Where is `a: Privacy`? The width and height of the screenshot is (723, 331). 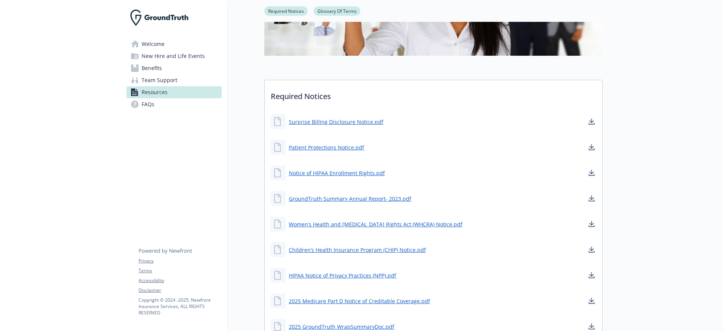
a: Privacy is located at coordinates (180, 261).